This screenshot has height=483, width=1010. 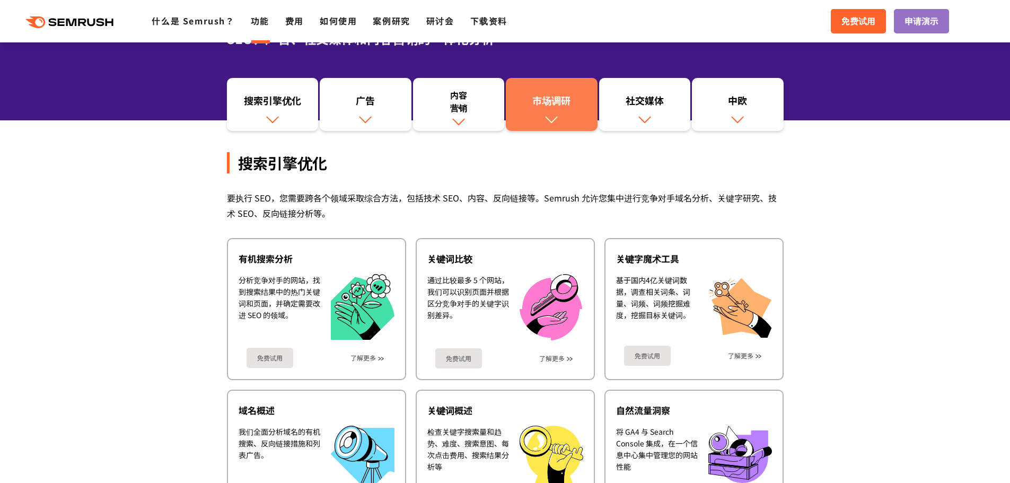 I want to click on a: 什么是 Semrush？, so click(x=193, y=21).